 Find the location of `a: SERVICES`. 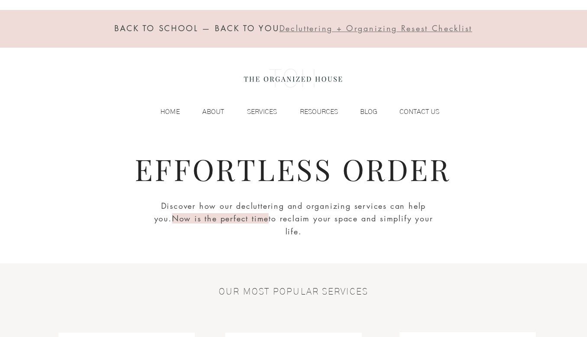

a: SERVICES is located at coordinates (255, 112).